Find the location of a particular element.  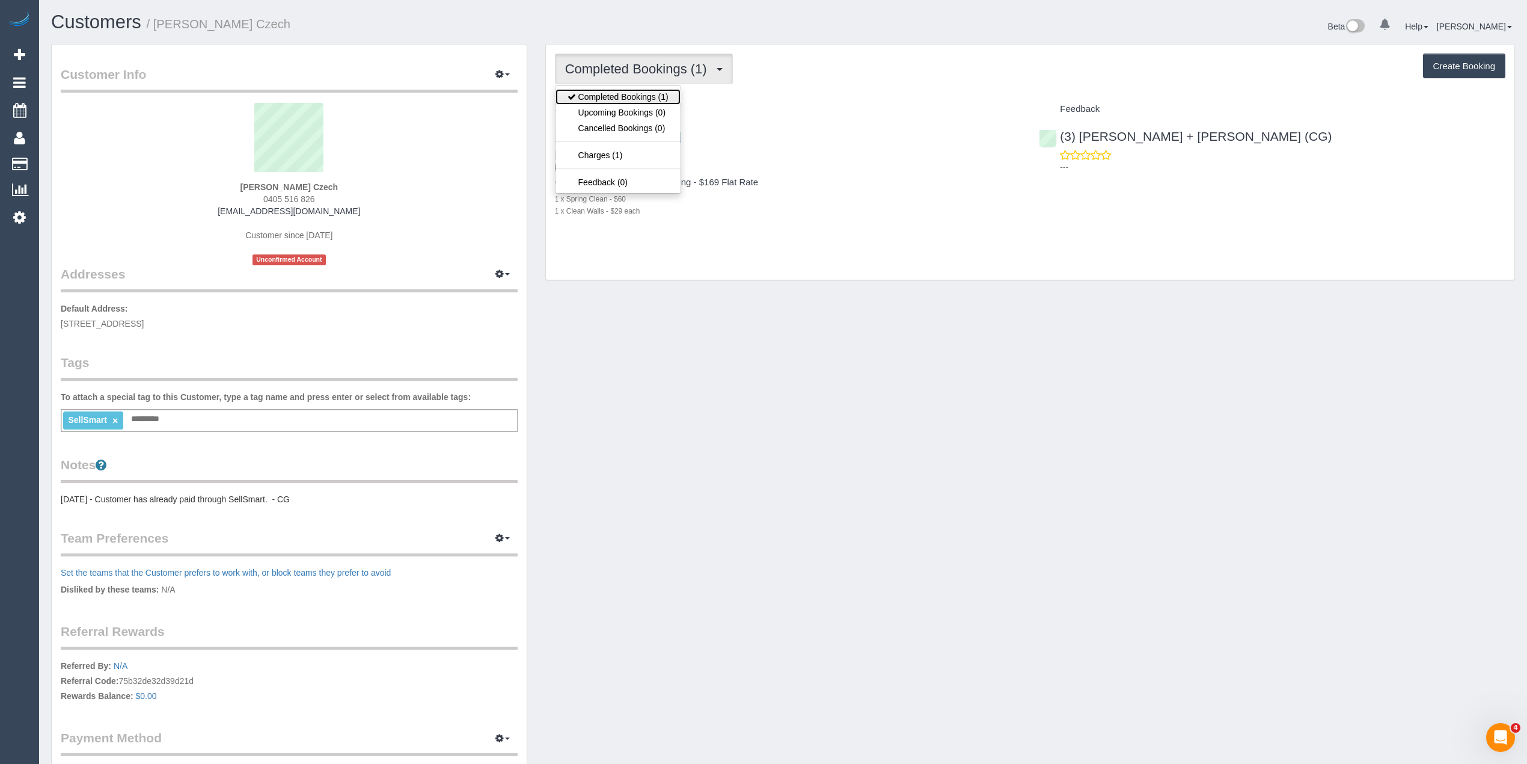

a: Set the teams that the Customer prefers to work with, or block teams they prefer to avoid is located at coordinates (225, 572).